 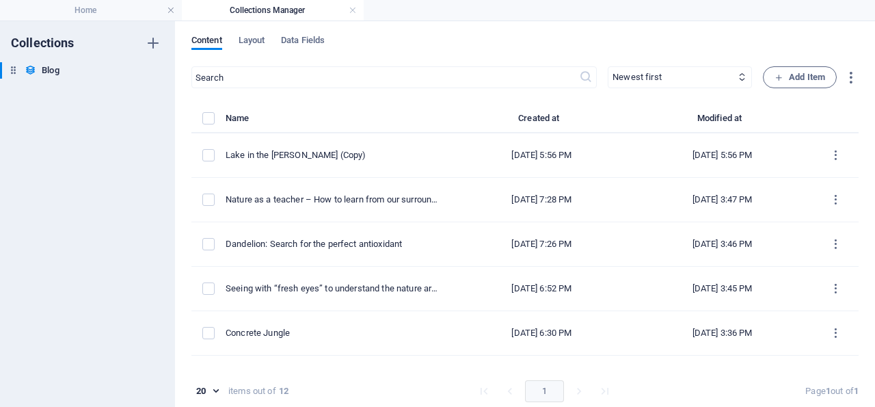 What do you see at coordinates (50, 70) in the screenshot?
I see `h6: Blog` at bounding box center [50, 70].